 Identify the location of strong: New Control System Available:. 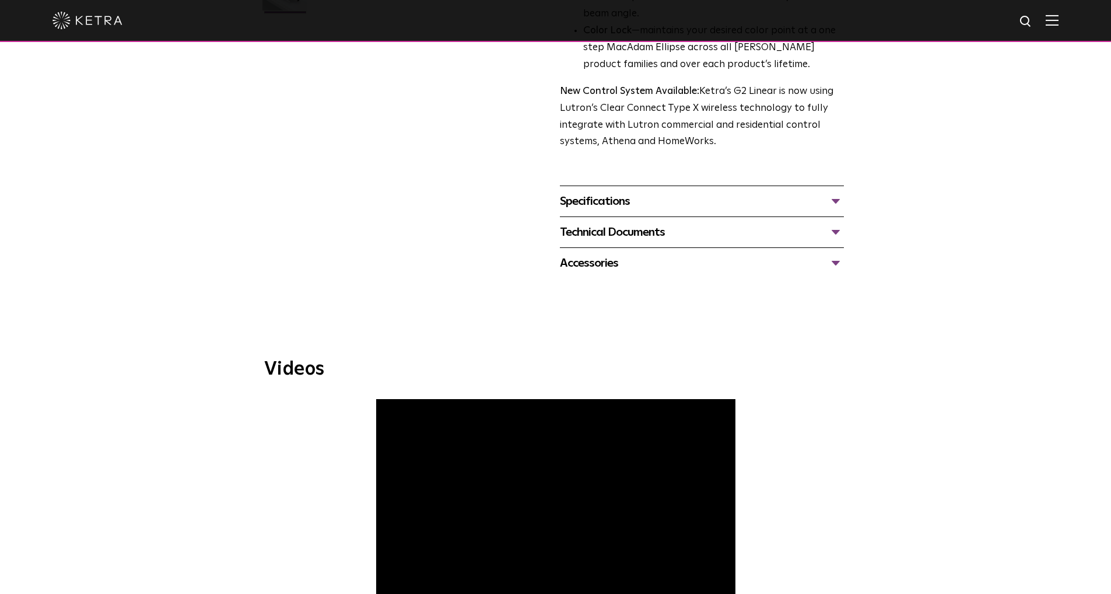
(629, 91).